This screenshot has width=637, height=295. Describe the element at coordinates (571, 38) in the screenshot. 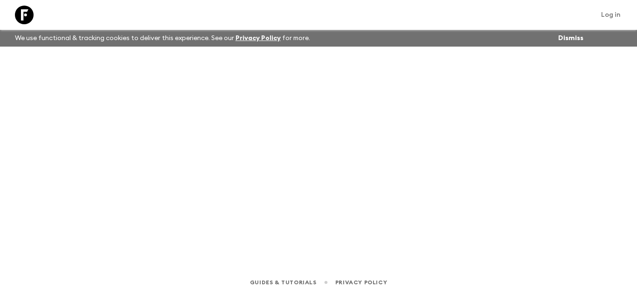

I see `button: Dismiss` at that location.